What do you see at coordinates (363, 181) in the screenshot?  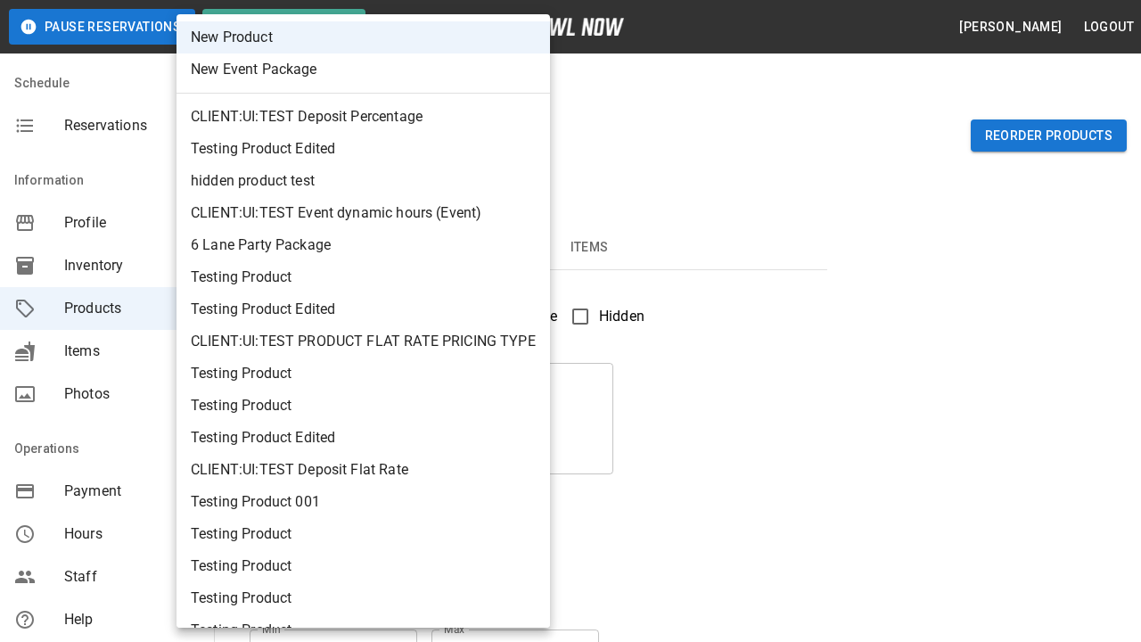 I see `li: hidden product test` at bounding box center [363, 181].